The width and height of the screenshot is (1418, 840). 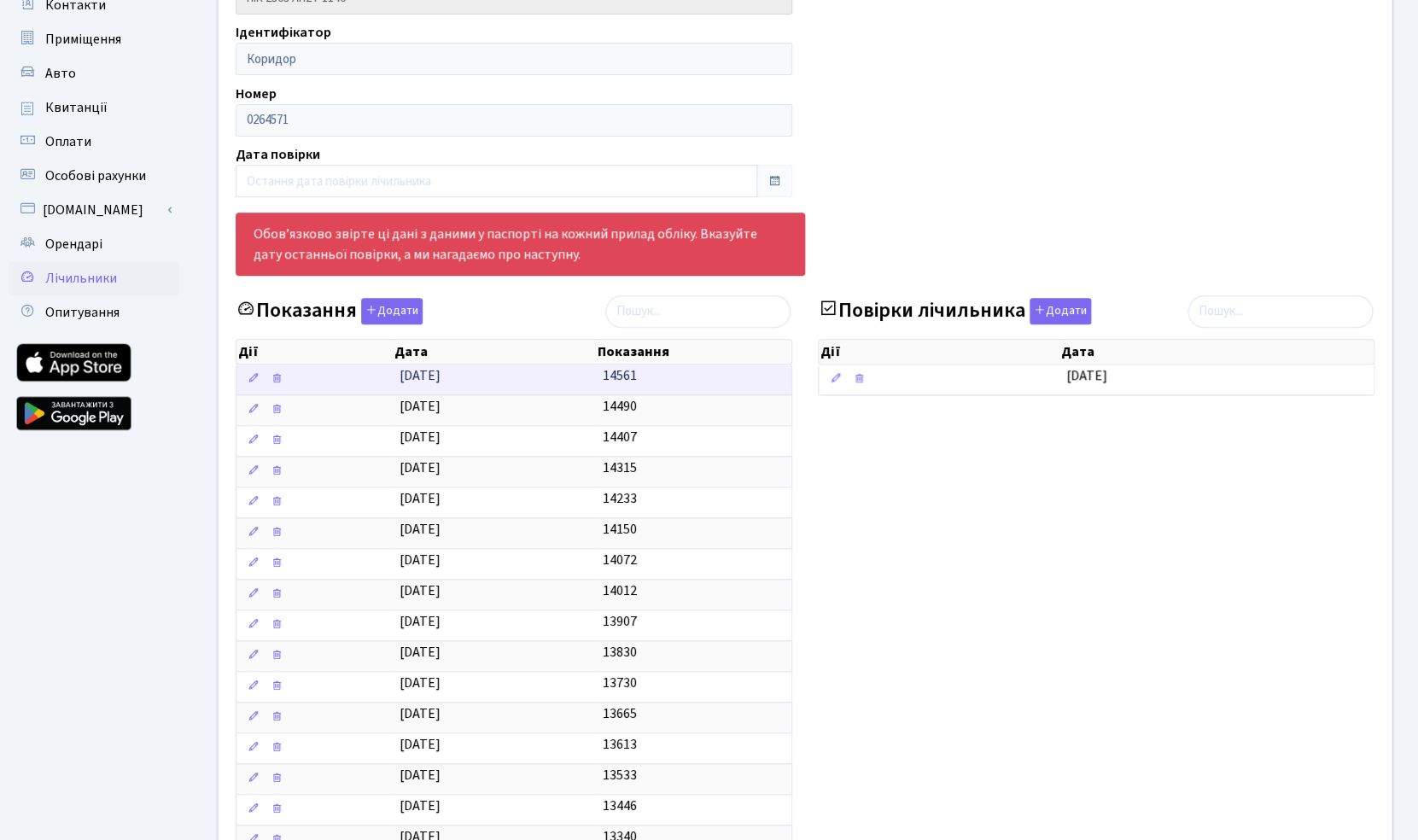 What do you see at coordinates (620, 590) in the screenshot?
I see `span: 14012` at bounding box center [620, 590].